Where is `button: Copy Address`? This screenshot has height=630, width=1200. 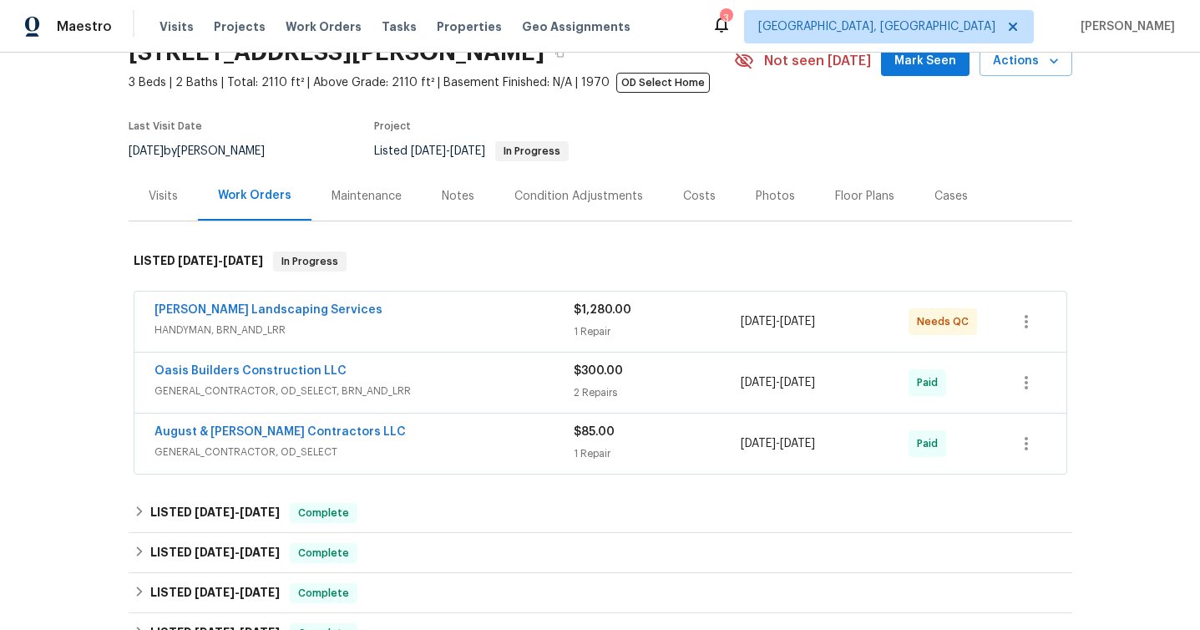
button: Copy Address is located at coordinates (560, 53).